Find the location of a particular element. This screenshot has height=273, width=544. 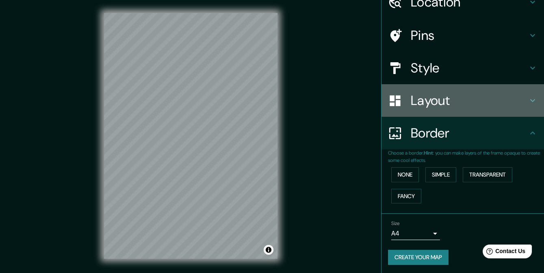

button: Transparent is located at coordinates (488, 174).